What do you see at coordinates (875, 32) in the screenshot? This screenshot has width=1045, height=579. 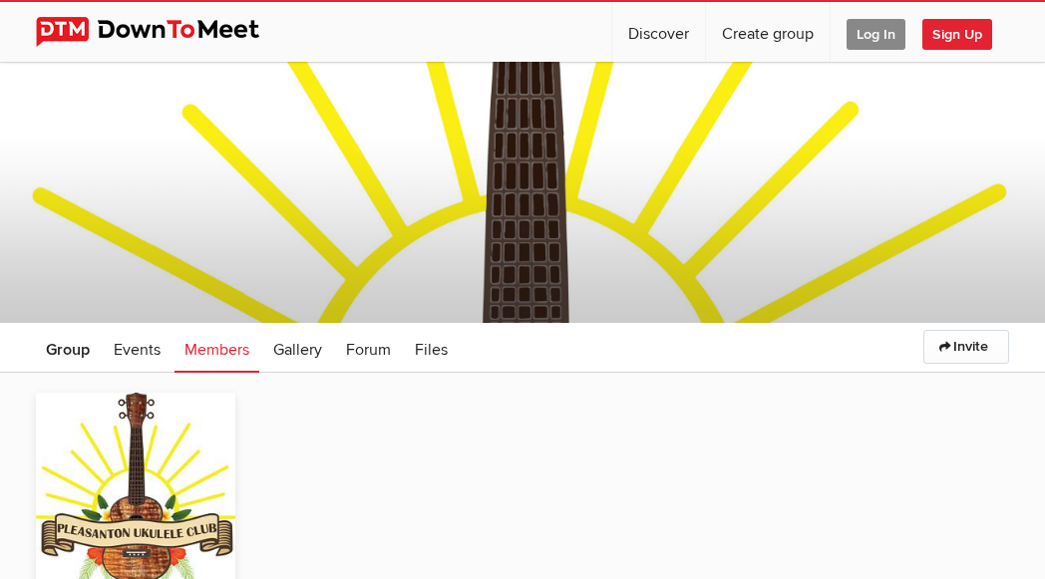 I see `a: Log In` at bounding box center [875, 32].